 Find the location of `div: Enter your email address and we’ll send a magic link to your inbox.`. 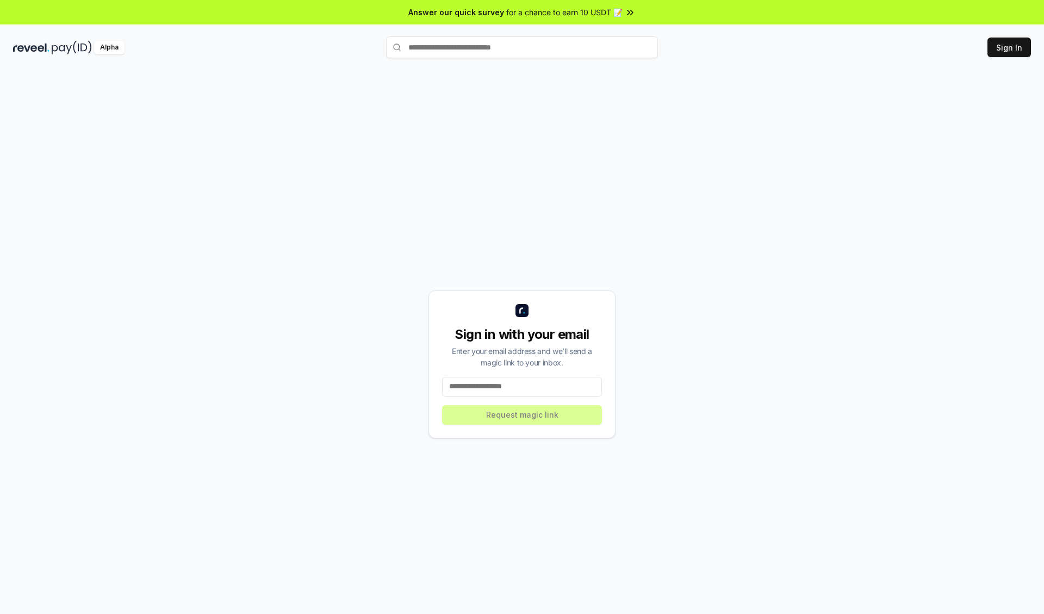

div: Enter your email address and we’ll send a magic link to your inbox. is located at coordinates (522, 357).